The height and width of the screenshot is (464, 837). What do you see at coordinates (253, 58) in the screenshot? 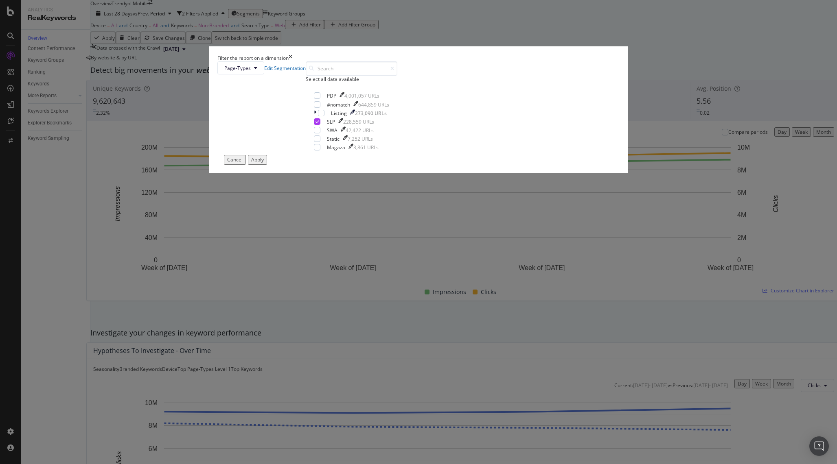
I see `div: Filter the report on a dimension` at bounding box center [253, 58].